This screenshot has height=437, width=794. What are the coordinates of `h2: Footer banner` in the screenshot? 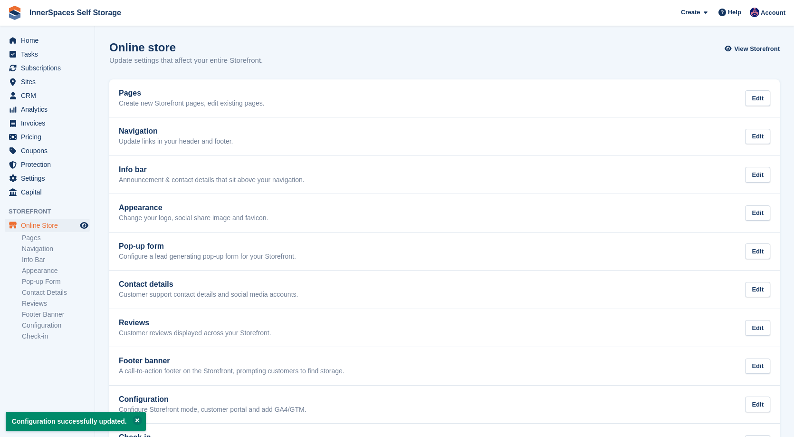 It's located at (232, 361).